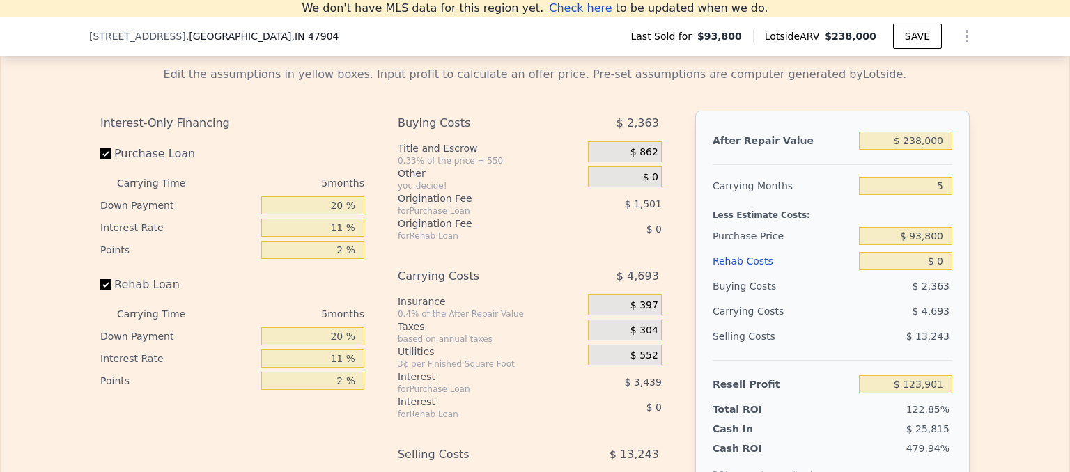  Describe the element at coordinates (756, 429) in the screenshot. I see `div: Cash In` at that location.